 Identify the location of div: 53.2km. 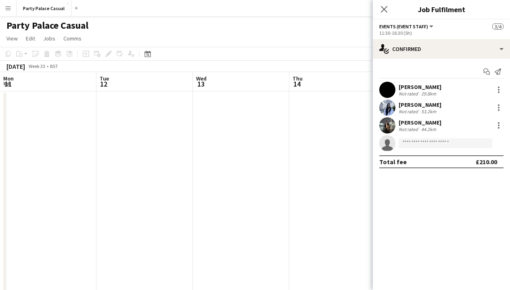
(429, 111).